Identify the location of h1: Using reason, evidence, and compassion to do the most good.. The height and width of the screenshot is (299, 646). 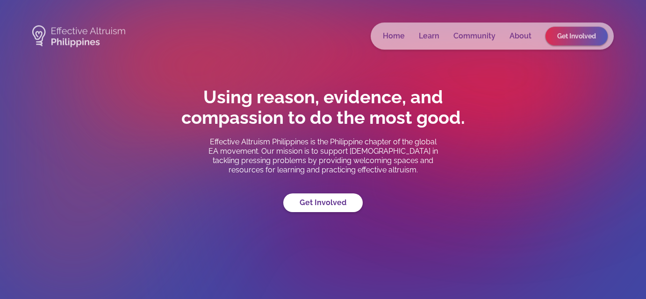
(323, 107).